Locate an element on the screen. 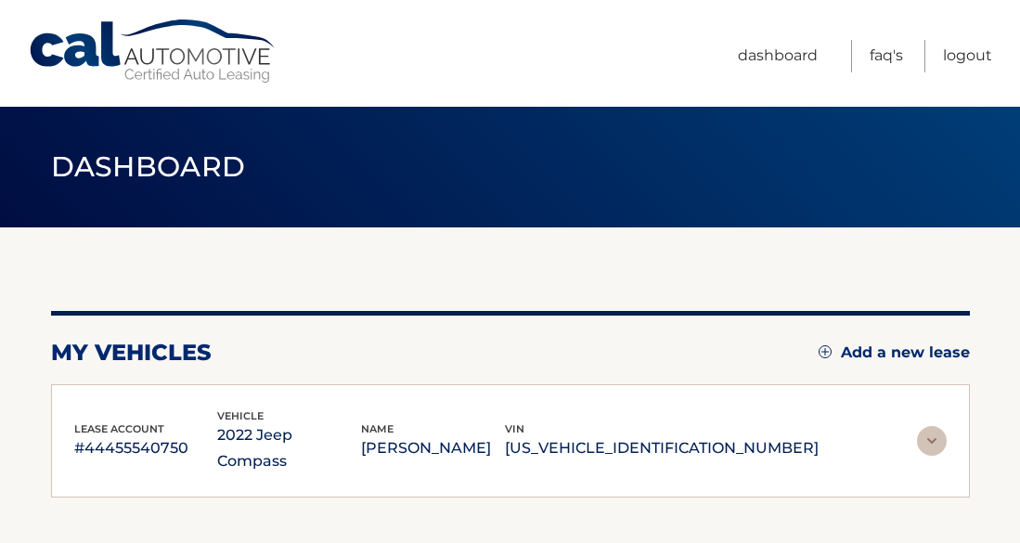 The height and width of the screenshot is (543, 1020). h2: my vehicles is located at coordinates (131, 353).